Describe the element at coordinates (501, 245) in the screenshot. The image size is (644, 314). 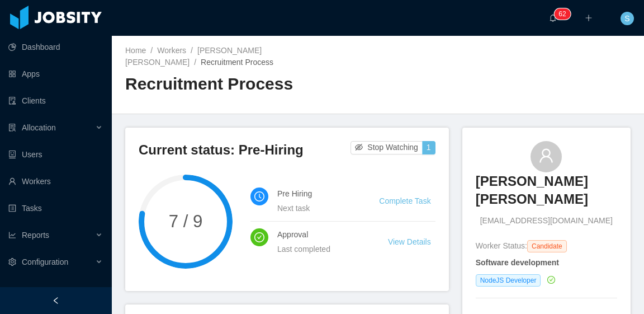
I see `span: Worker Status:` at that location.